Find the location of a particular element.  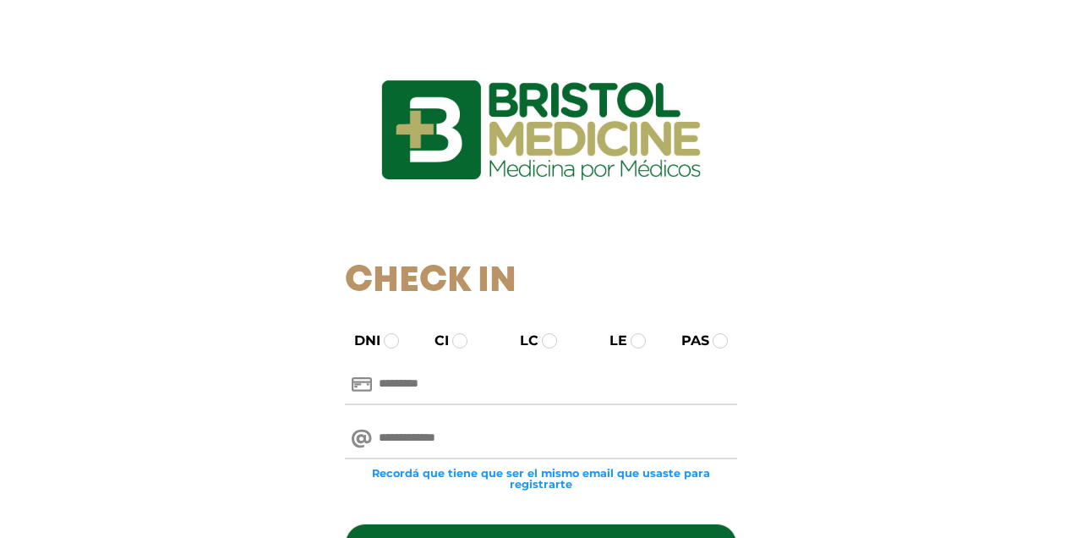

h1: Check In is located at coordinates (541, 282).